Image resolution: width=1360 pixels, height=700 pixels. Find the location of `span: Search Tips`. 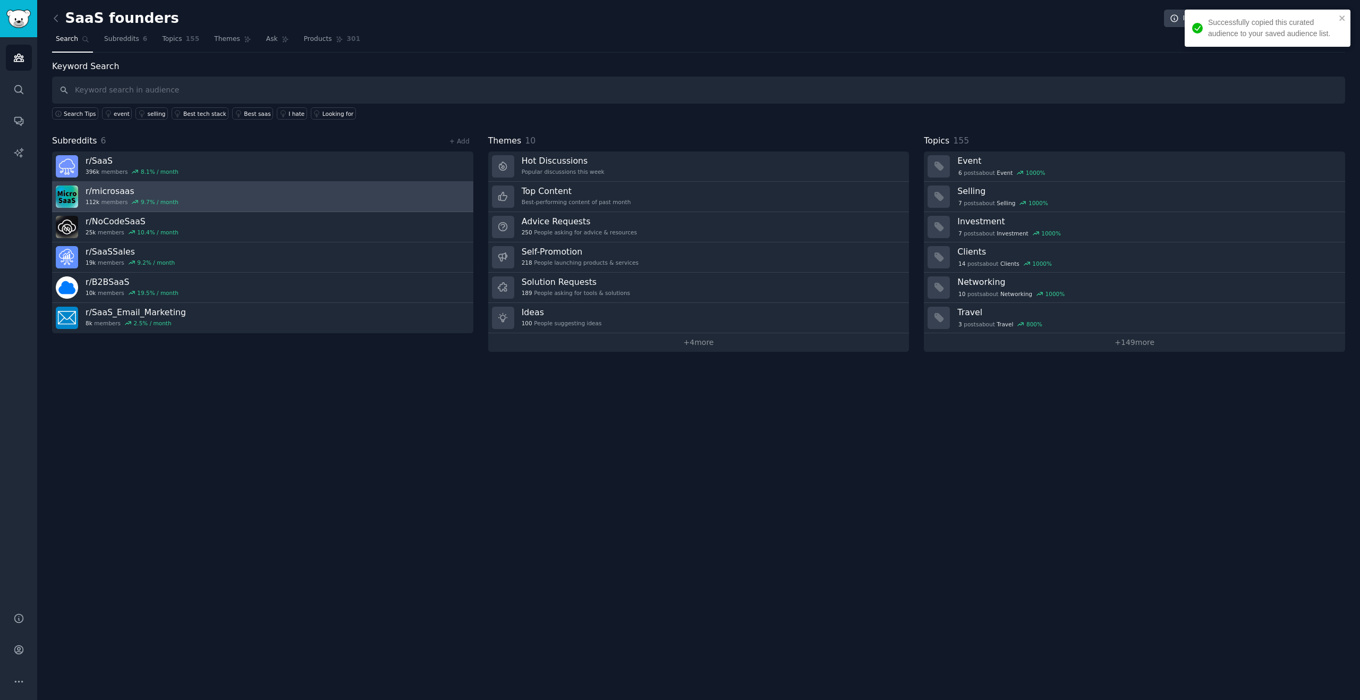

span: Search Tips is located at coordinates (80, 114).